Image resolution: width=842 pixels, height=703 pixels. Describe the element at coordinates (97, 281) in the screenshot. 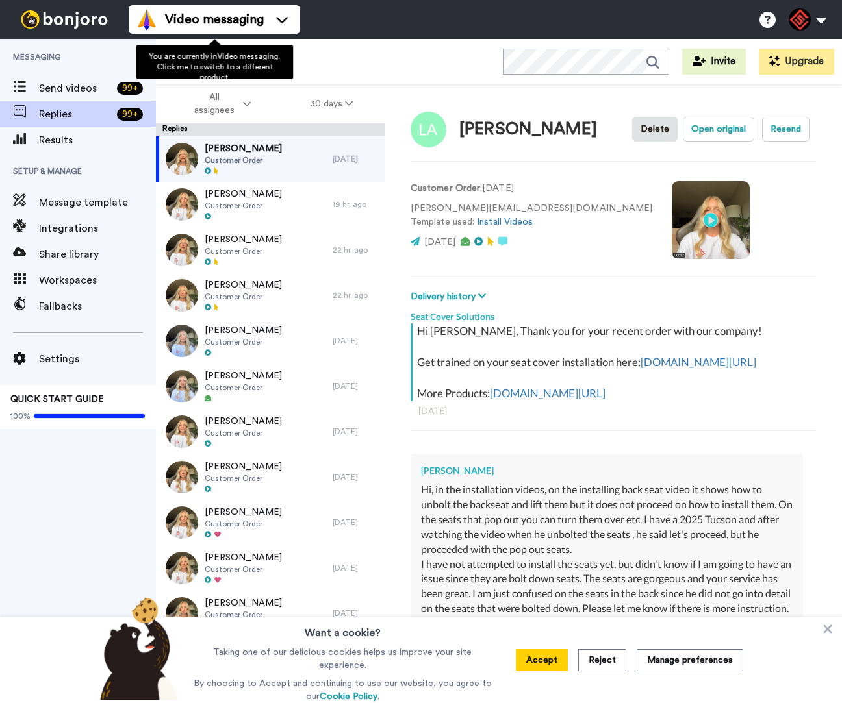

I see `span: Workspaces` at that location.